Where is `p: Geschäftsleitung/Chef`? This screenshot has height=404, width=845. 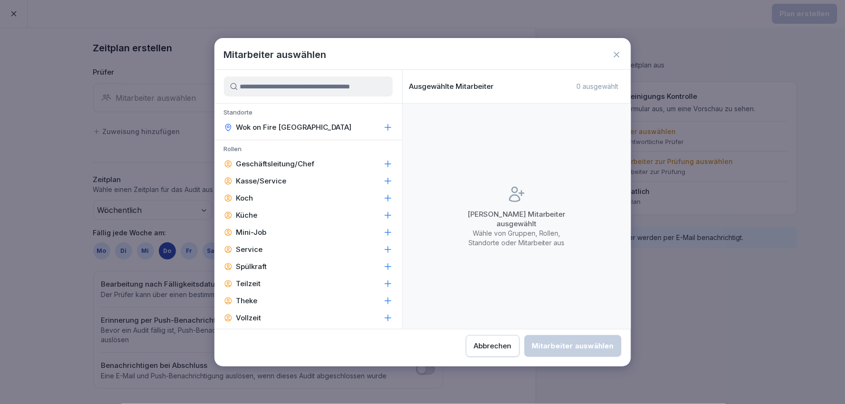
p: Geschäftsleitung/Chef is located at coordinates (275, 164).